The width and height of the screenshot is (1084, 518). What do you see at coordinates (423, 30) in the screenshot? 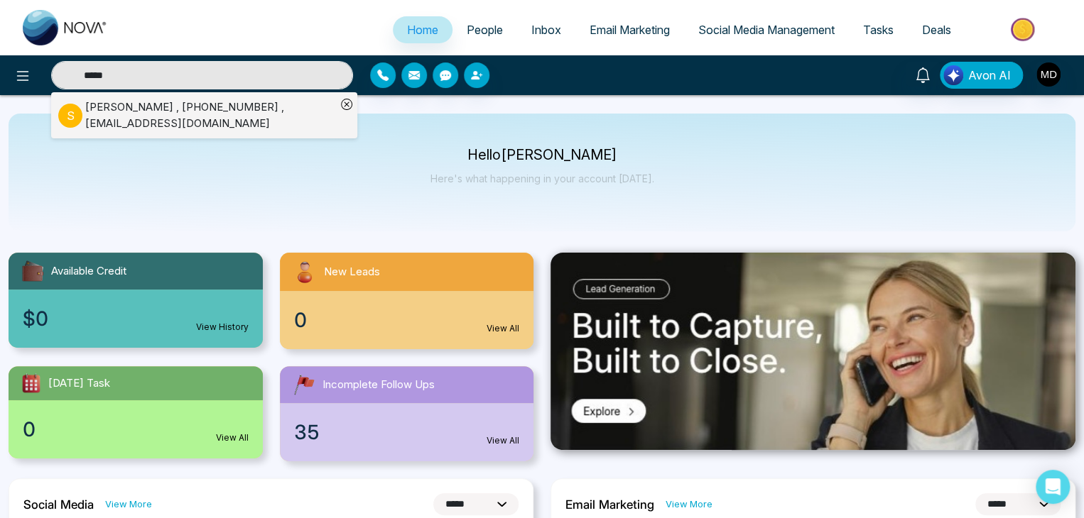
I see `a: Home` at bounding box center [423, 30].